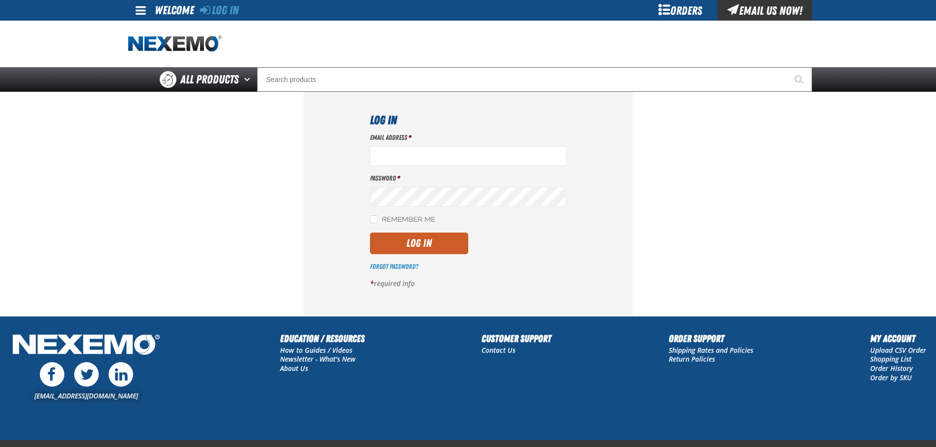  I want to click on a: Home, so click(175, 44).